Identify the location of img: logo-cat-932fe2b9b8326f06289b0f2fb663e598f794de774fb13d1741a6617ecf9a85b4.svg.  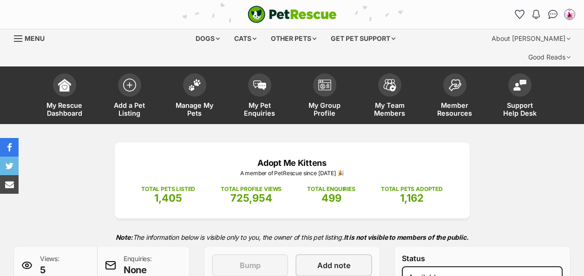
(292, 14).